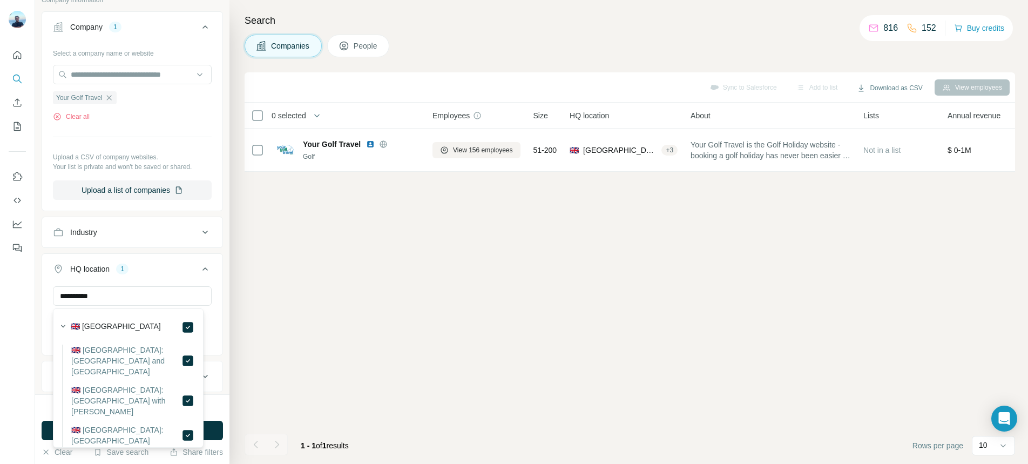 Image resolution: width=1028 pixels, height=464 pixels. I want to click on button: Share filters, so click(196, 452).